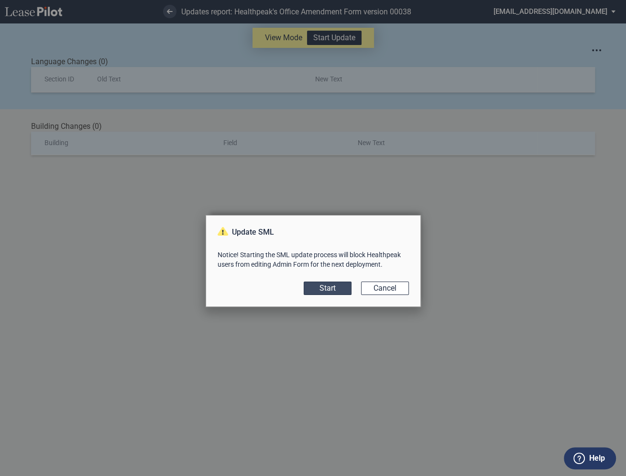 The width and height of the screenshot is (626, 476). I want to click on md-dialog: Update SMLNotice! Starting ..., so click(313, 261).